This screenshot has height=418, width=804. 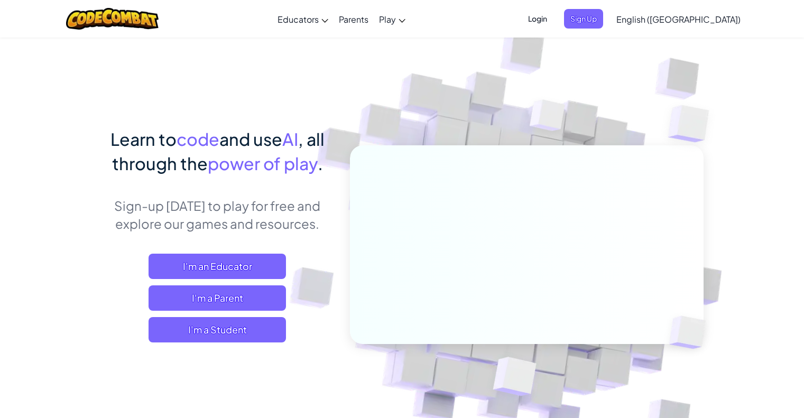 What do you see at coordinates (298, 19) in the screenshot?
I see `span: Educators` at bounding box center [298, 19].